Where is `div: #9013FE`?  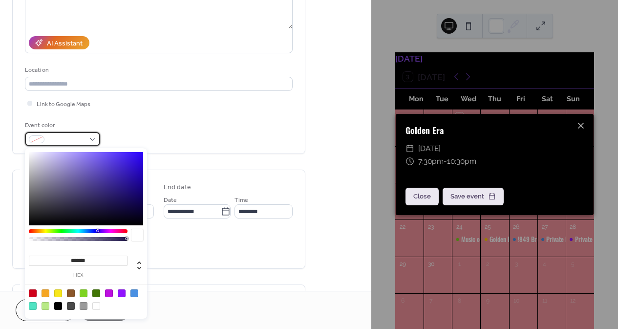
div: #9013FE is located at coordinates (122, 293).